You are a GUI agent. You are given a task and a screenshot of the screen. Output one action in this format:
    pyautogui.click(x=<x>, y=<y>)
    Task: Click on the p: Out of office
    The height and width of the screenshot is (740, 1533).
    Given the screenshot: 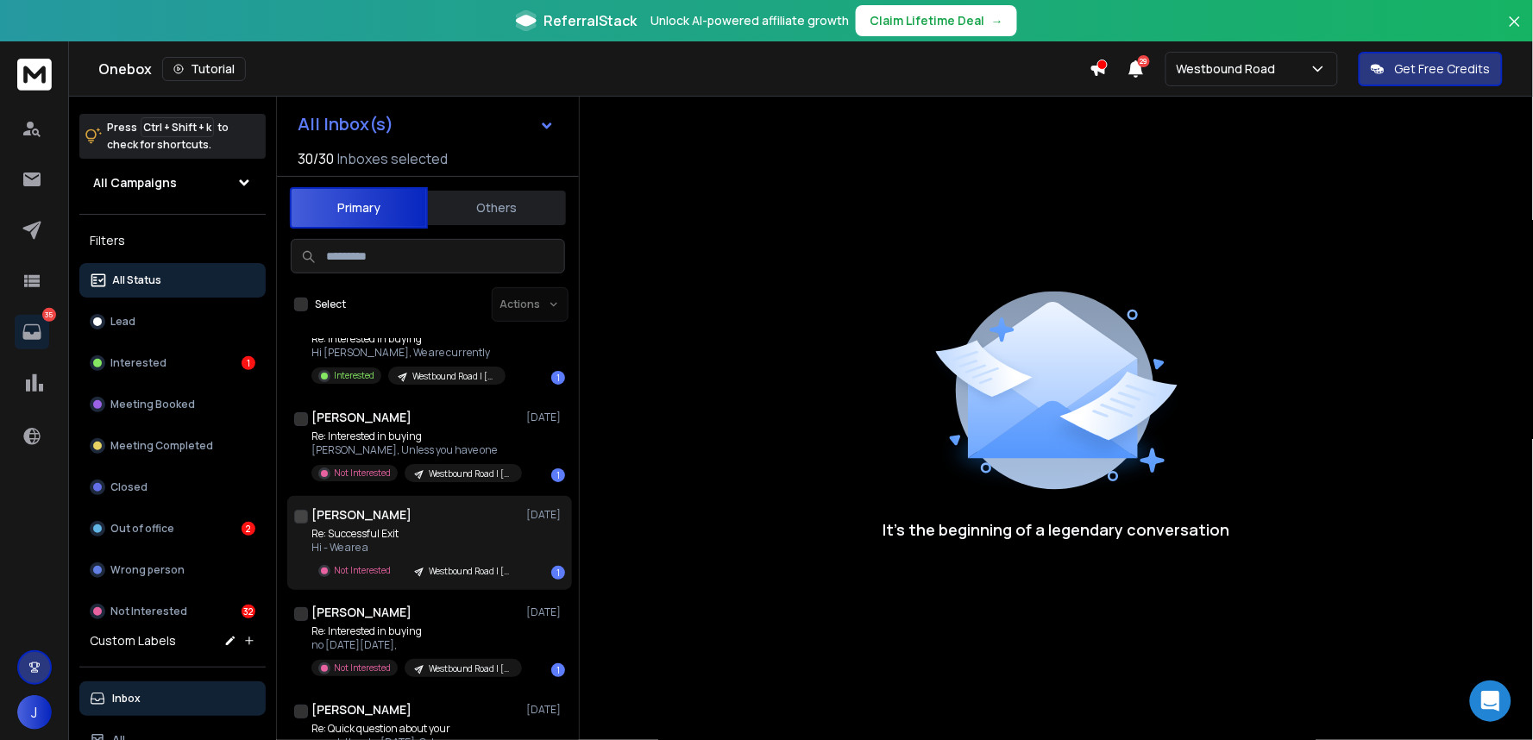 What is the action you would take?
    pyautogui.click(x=142, y=529)
    